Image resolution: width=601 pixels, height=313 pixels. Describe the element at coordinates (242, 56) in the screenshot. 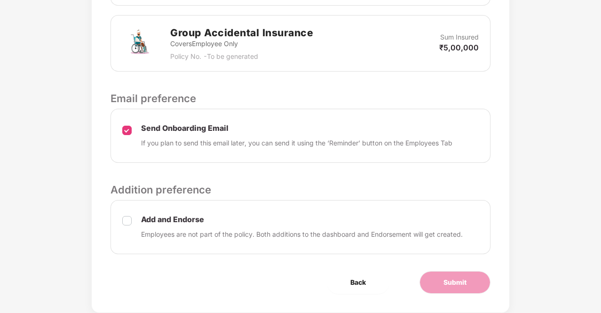

I see `p: Policy No. - To be generated` at that location.